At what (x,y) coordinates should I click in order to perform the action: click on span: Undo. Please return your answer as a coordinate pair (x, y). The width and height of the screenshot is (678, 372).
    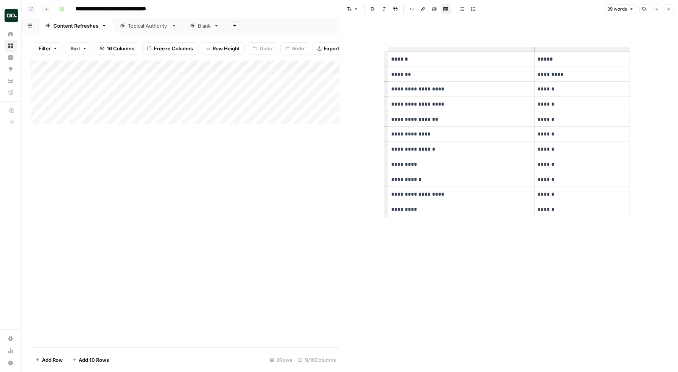
    Looking at the image, I should click on (266, 48).